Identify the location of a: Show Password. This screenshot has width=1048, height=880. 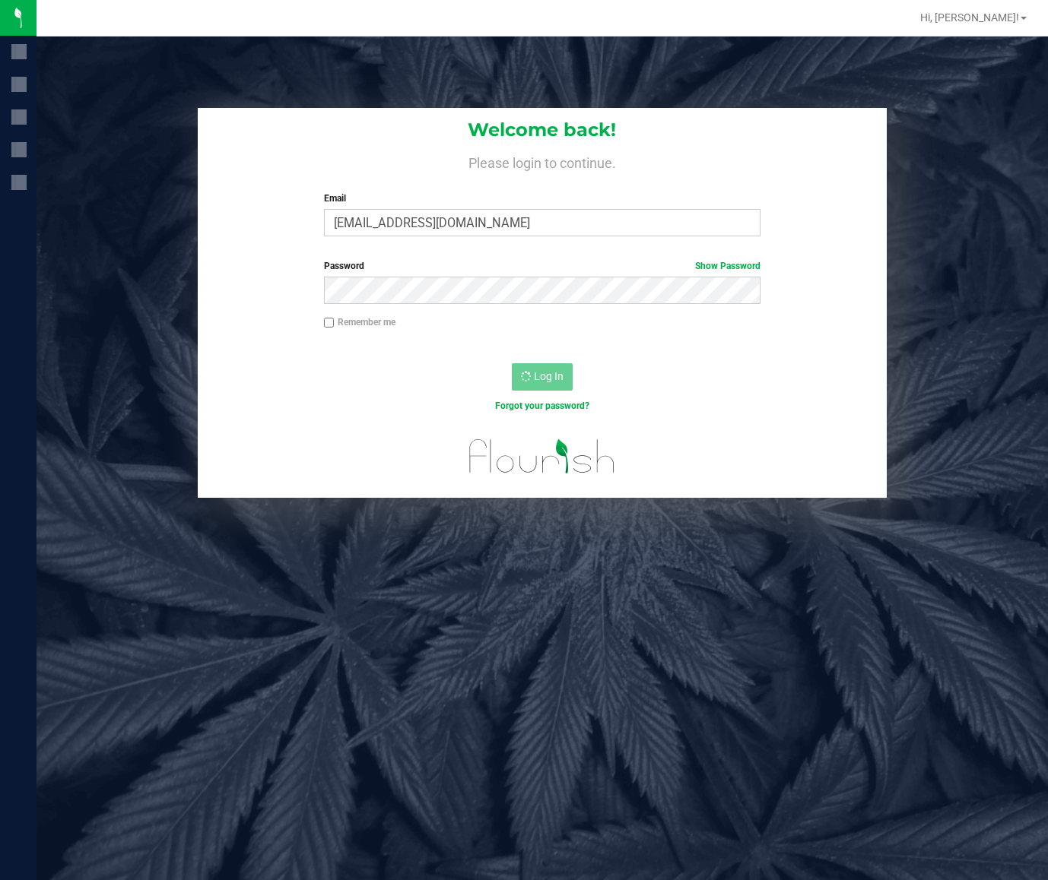
(728, 266).